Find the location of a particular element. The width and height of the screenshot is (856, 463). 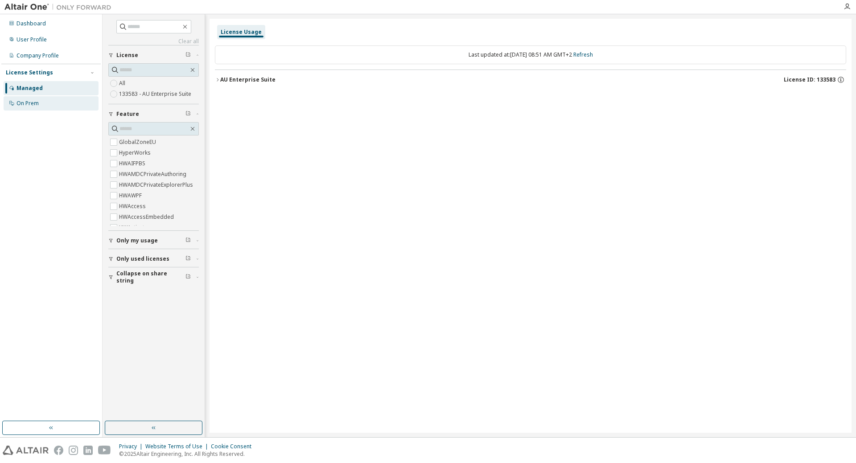

label: HWAMDCPrivateAuthoring is located at coordinates (153, 174).